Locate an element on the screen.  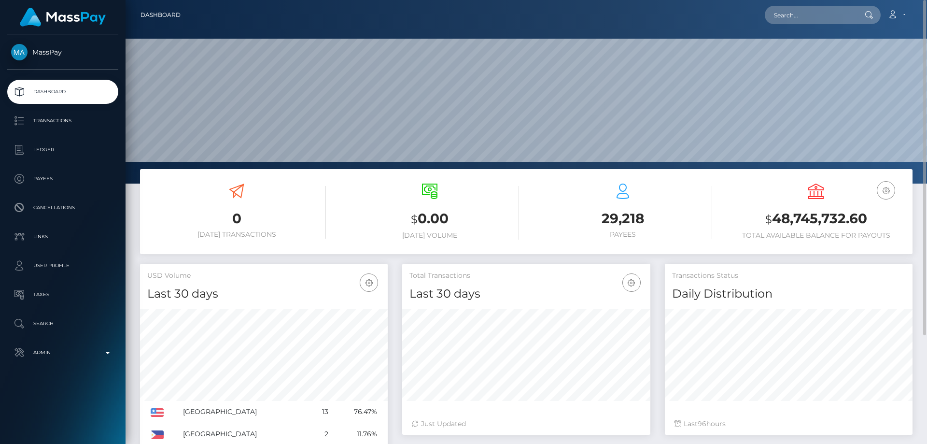
div: Last hours is located at coordinates (789, 423).